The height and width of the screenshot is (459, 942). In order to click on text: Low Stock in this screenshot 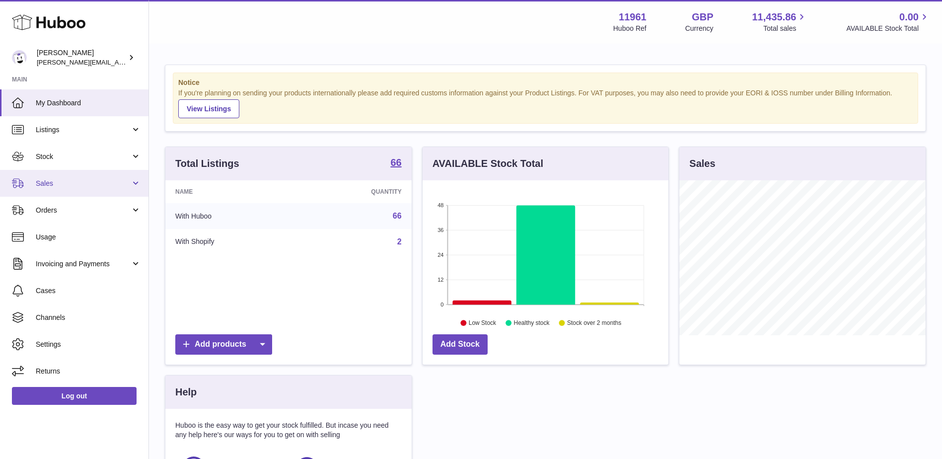, I will do `click(482, 323)`.